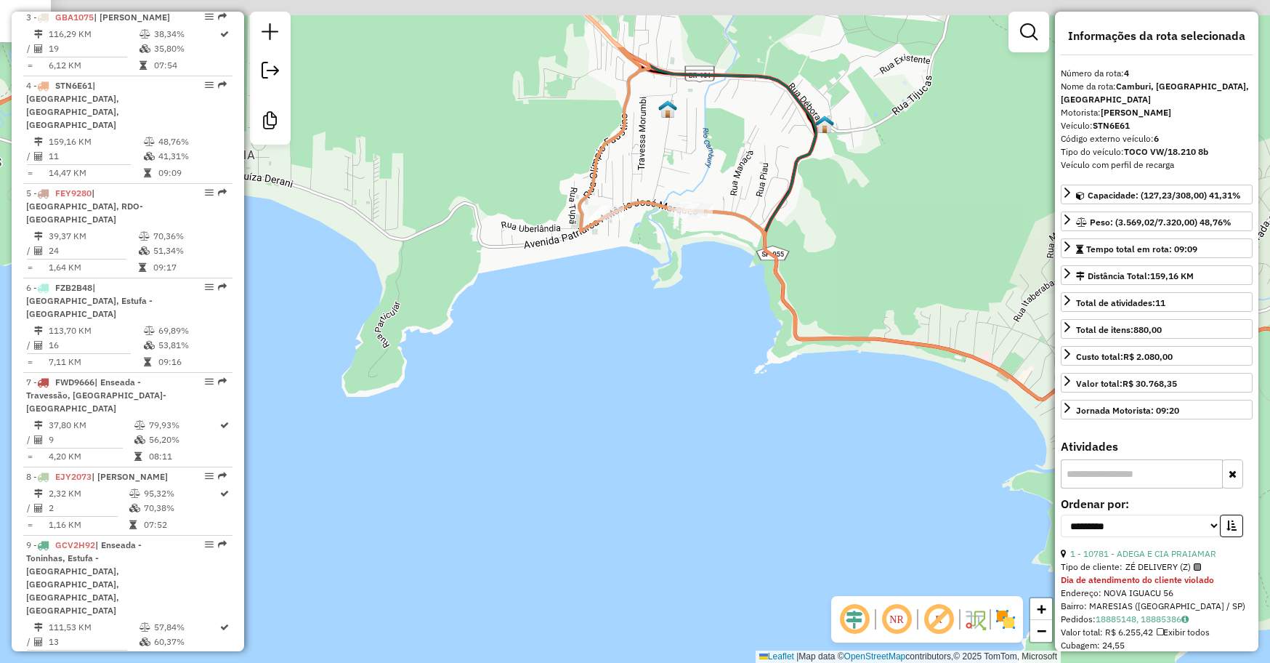  Describe the element at coordinates (1157, 221) in the screenshot. I see `a: Peso: (3.569,02/7.320,00) 48,76%` at that location.